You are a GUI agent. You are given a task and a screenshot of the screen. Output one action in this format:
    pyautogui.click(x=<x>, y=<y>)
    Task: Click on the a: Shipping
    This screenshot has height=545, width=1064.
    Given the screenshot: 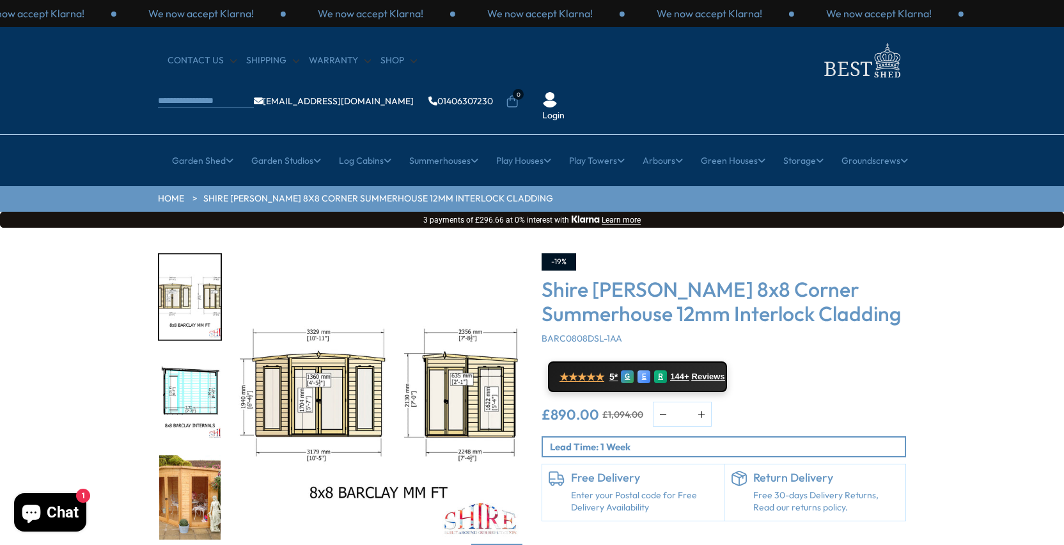 What is the action you would take?
    pyautogui.click(x=272, y=61)
    